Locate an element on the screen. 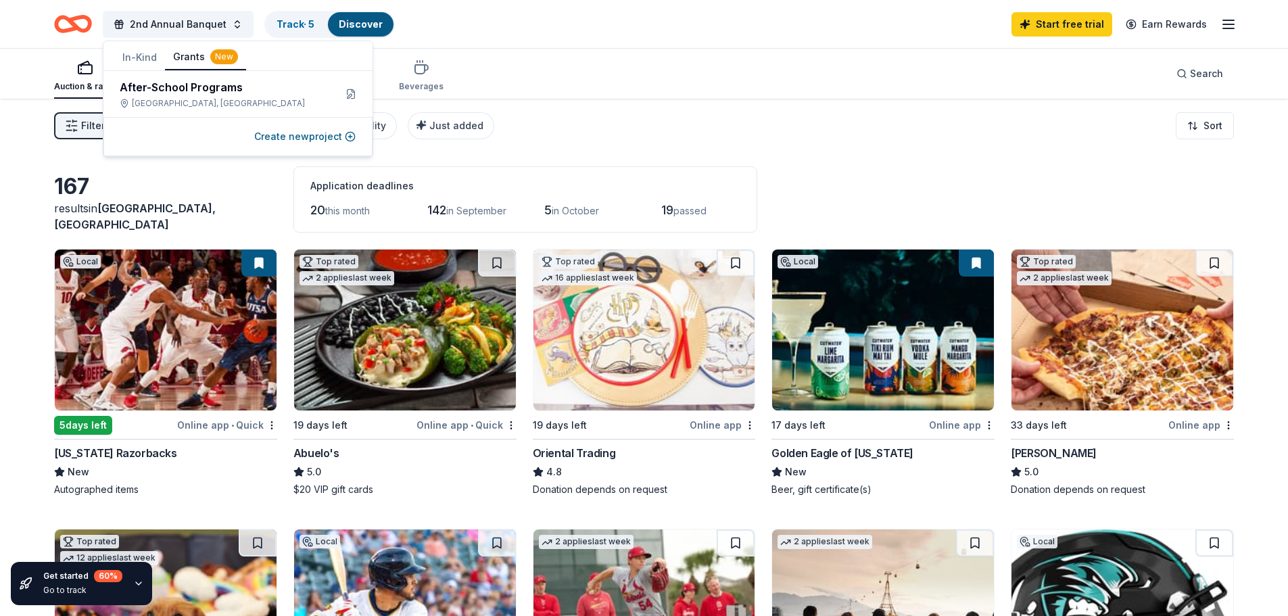 This screenshot has width=1288, height=616. span: 20 is located at coordinates (318, 210).